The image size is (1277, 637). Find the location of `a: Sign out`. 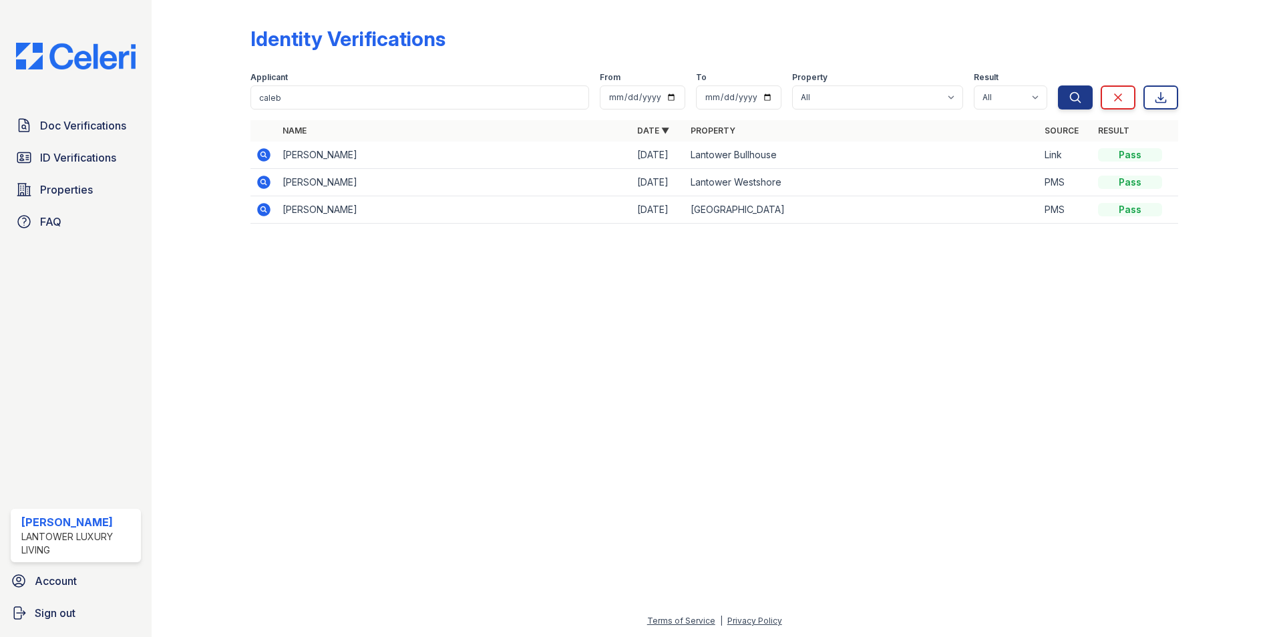

a: Sign out is located at coordinates (75, 613).